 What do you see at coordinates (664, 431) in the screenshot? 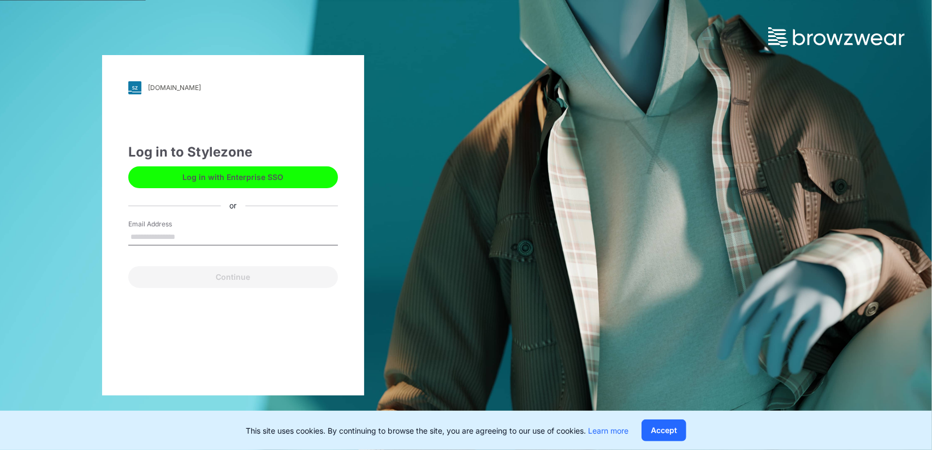
I see `button: Accept` at bounding box center [664, 431].